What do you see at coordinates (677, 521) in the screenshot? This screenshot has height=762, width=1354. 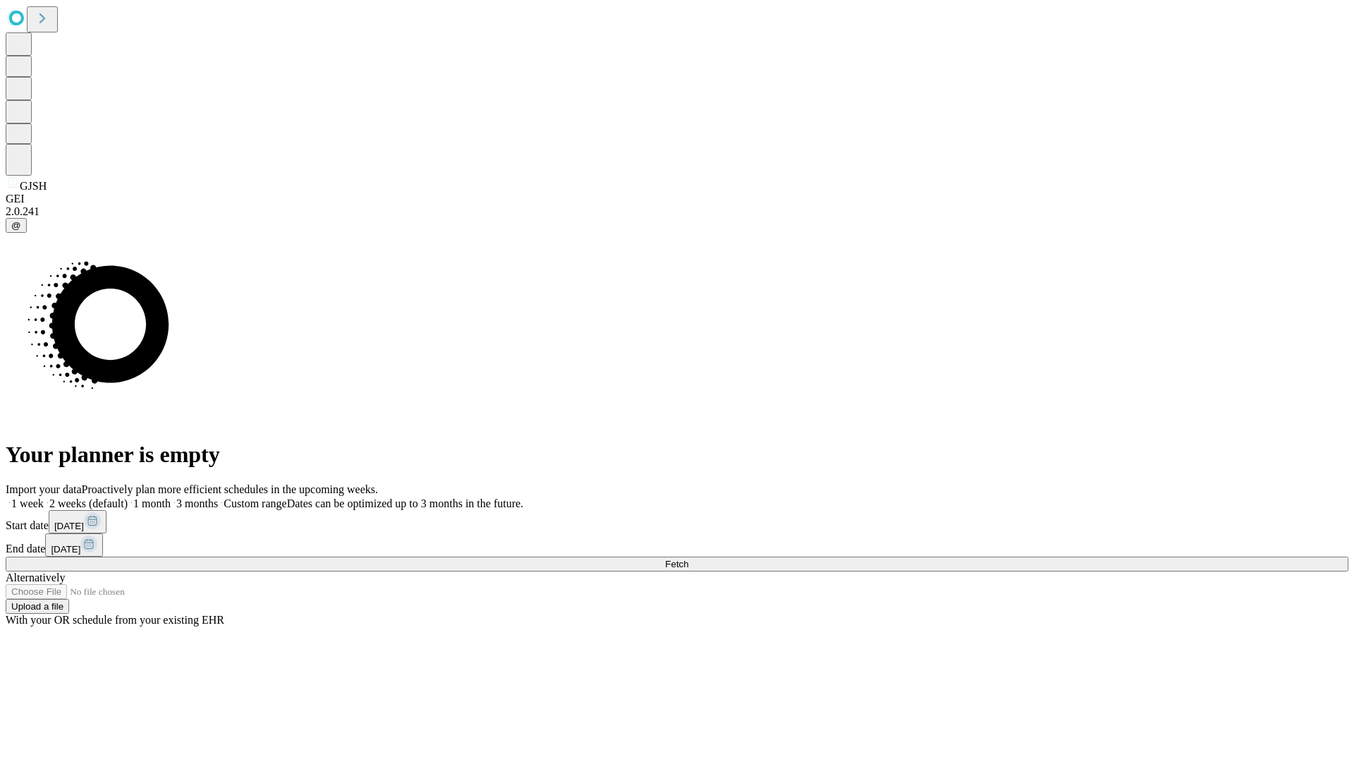 I see `div: Start date` at bounding box center [677, 521].